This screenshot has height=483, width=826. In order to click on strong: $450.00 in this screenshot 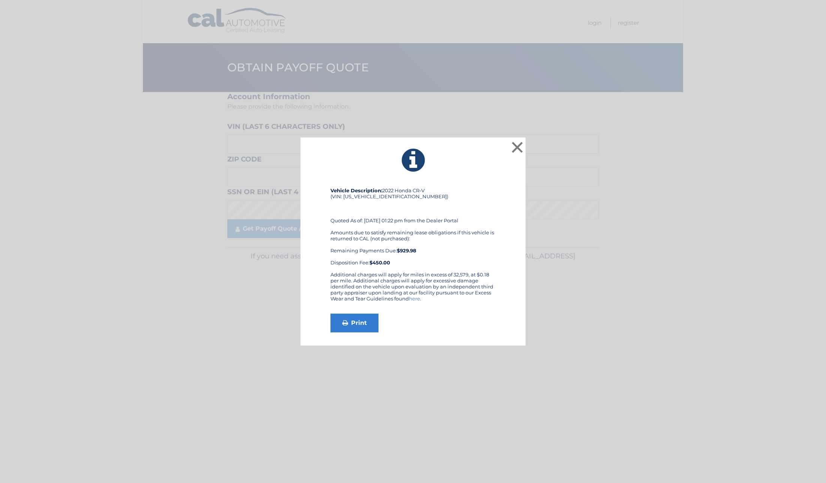, I will do `click(380, 262)`.